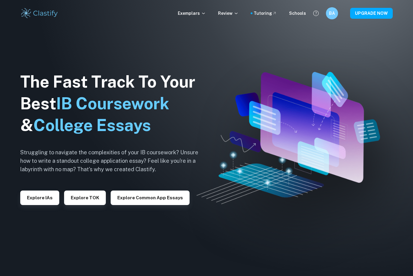  I want to click on span: College Essays, so click(92, 125).